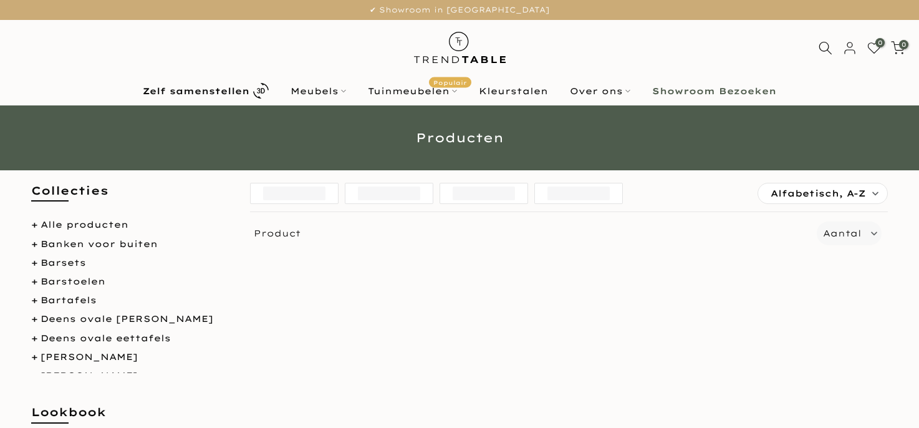  I want to click on a: Alle producten, so click(84, 224).